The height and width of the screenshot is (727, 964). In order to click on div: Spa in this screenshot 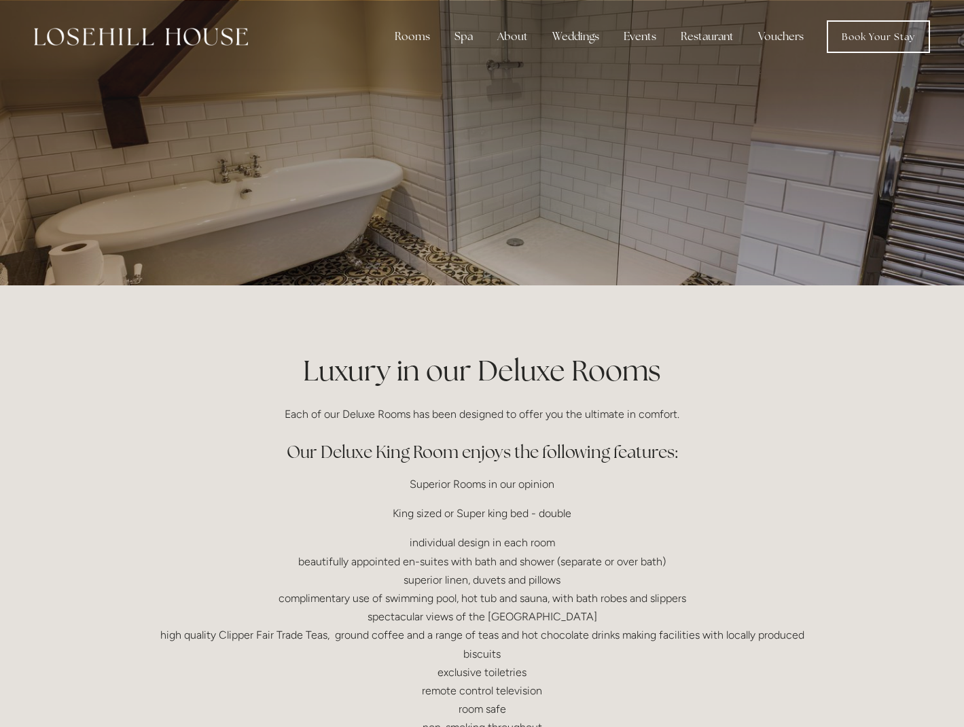, I will do `click(463, 37)`.